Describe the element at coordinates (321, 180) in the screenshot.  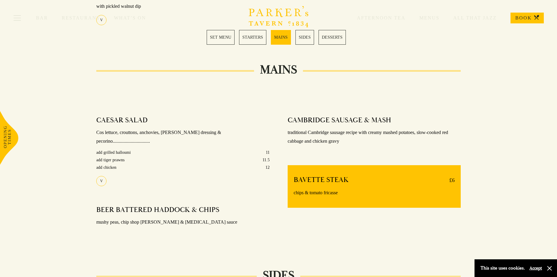
I see `h4: BAVETTE STEAK` at that location.